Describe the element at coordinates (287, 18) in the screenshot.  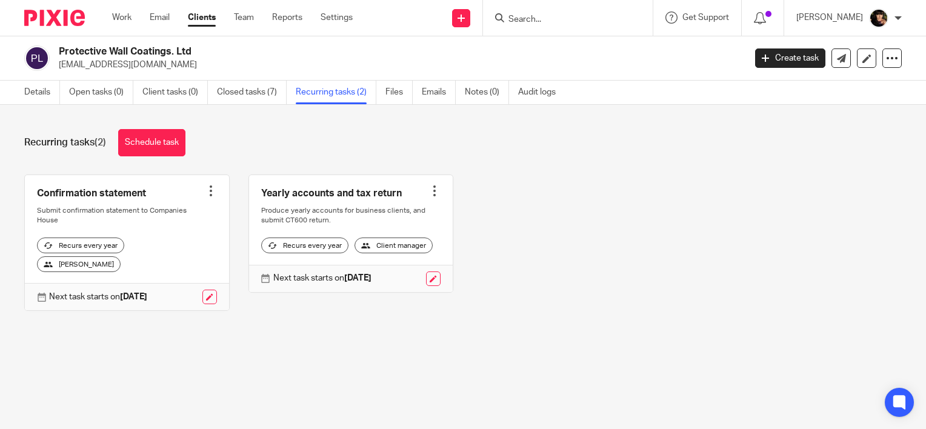
I see `a: Reports` at that location.